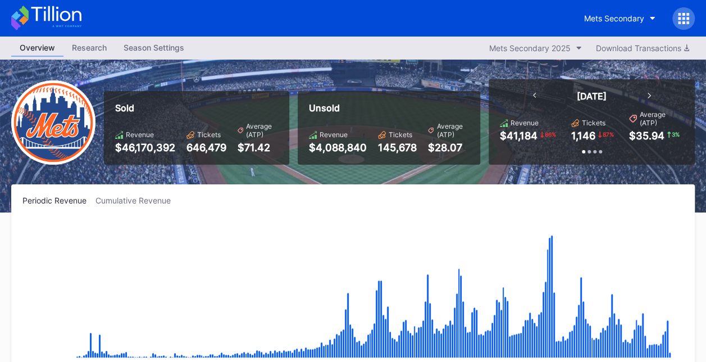 The image size is (706, 362). What do you see at coordinates (389, 108) in the screenshot?
I see `div: Unsold` at bounding box center [389, 108].